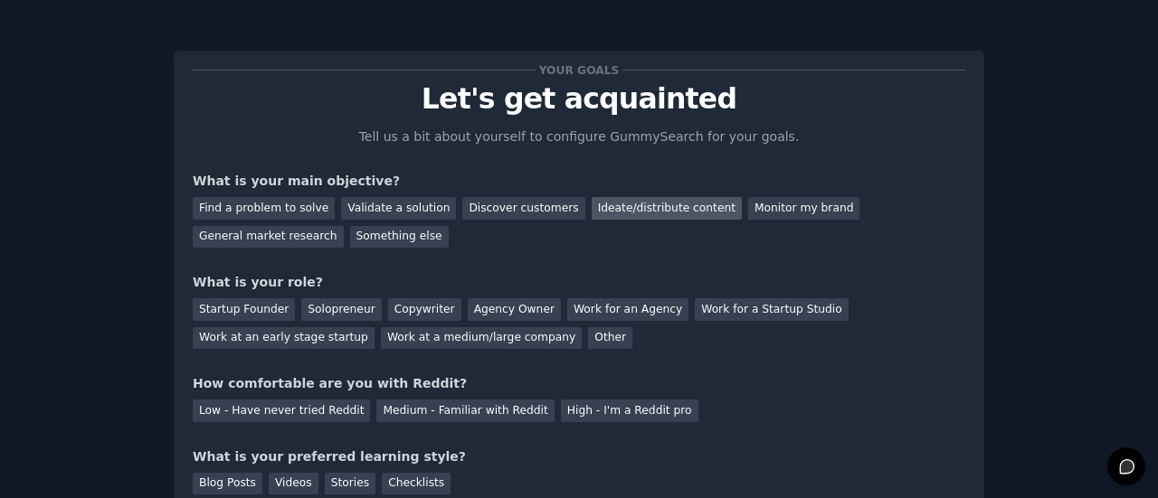 The image size is (1158, 498). I want to click on div: What is your preferred learning style?, so click(579, 457).